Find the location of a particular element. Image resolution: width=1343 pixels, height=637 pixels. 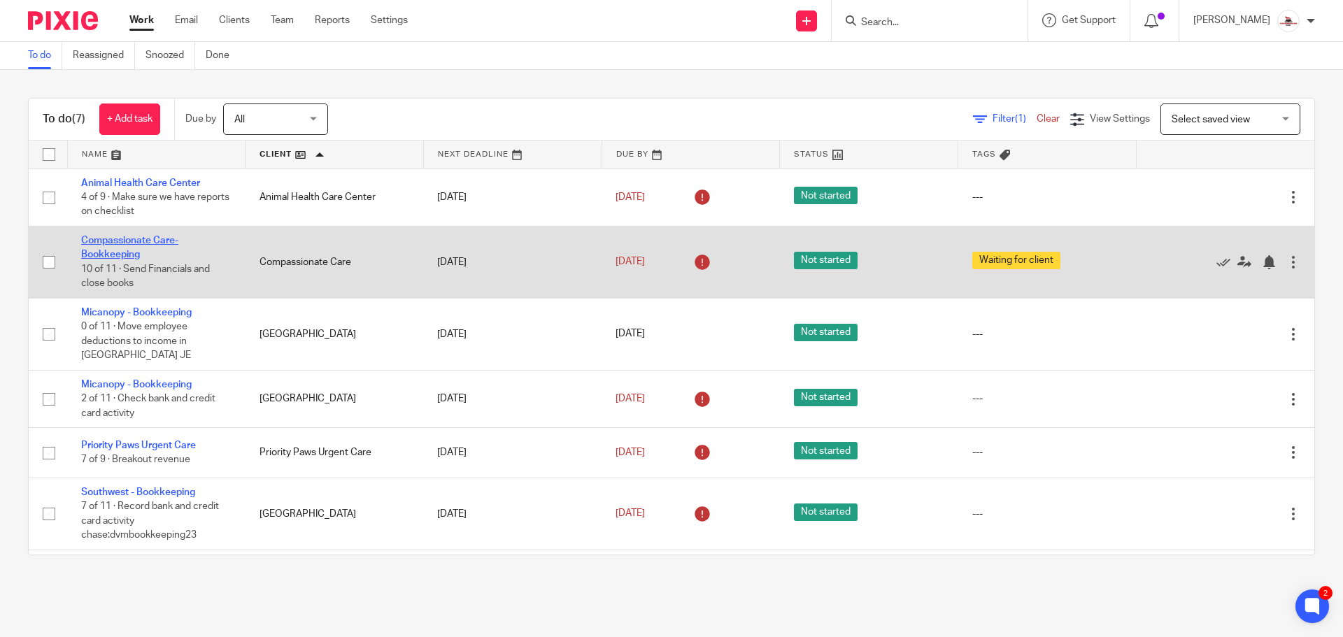

span: 7 of 11 · Record bank and credit card activity chase:dvmbookkeeping23 is located at coordinates (150, 520).